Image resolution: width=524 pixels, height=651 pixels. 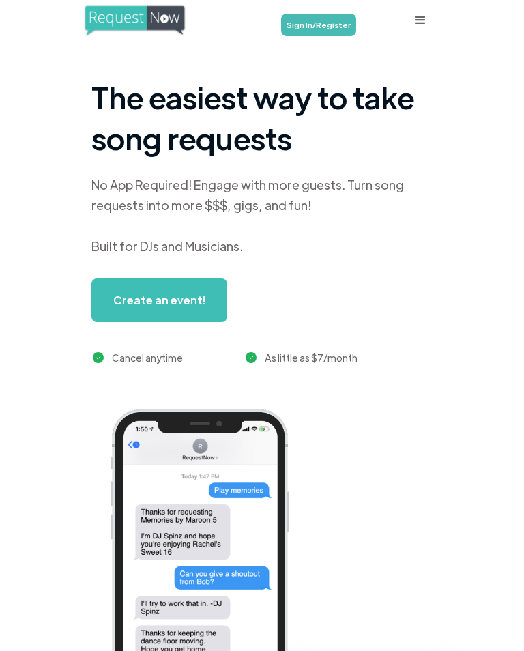 I want to click on h1: The easiest way to take song requests, so click(x=262, y=117).